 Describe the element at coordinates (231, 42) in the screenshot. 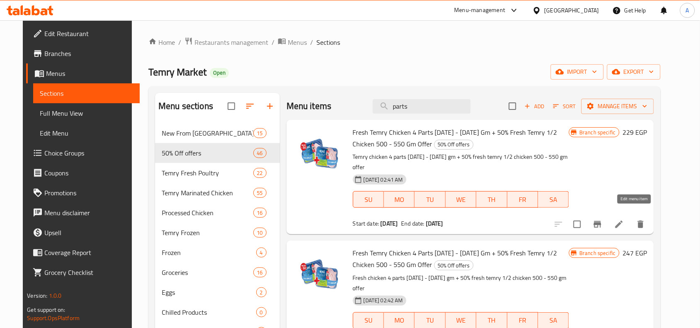

I see `span: Restaurants management` at that location.